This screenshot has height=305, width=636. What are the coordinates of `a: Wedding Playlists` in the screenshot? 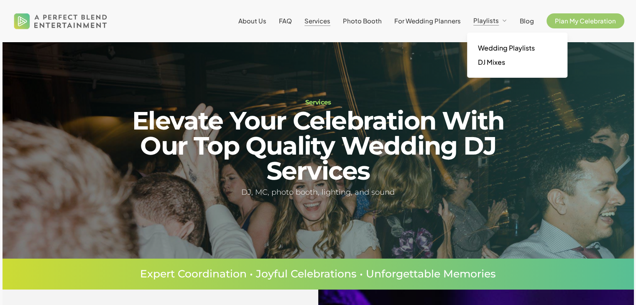 It's located at (518, 48).